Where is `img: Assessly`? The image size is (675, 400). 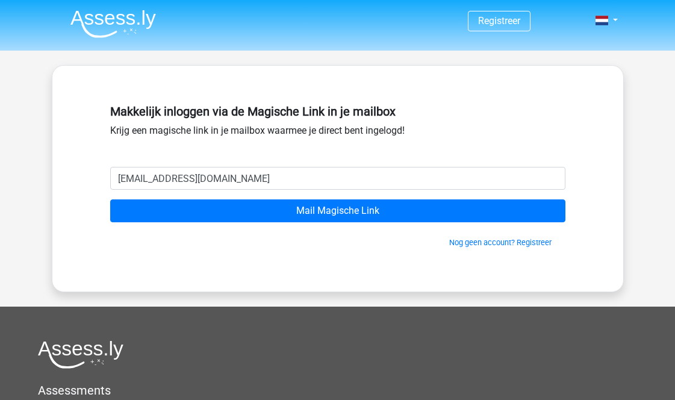 img: Assessly is located at coordinates (113, 23).